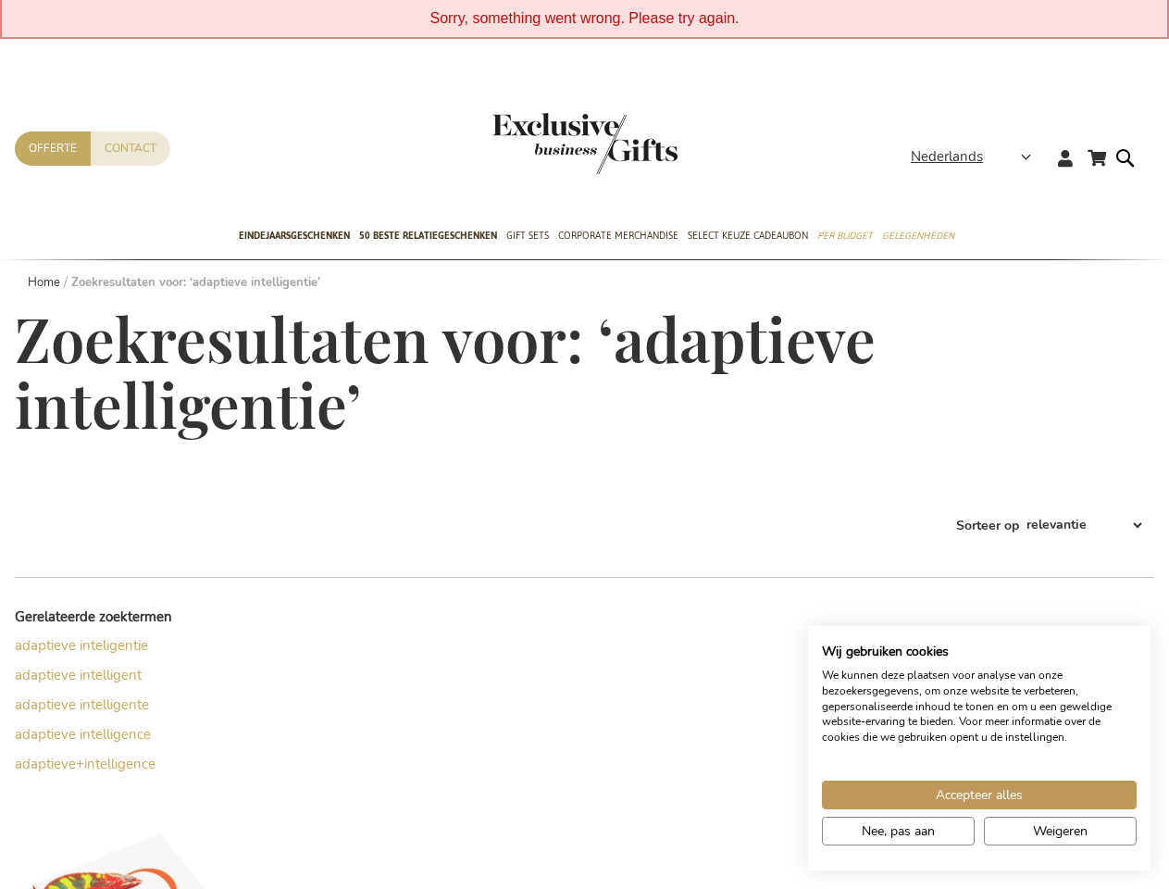 The image size is (1169, 889). I want to click on span: Weigeren, so click(1060, 830).